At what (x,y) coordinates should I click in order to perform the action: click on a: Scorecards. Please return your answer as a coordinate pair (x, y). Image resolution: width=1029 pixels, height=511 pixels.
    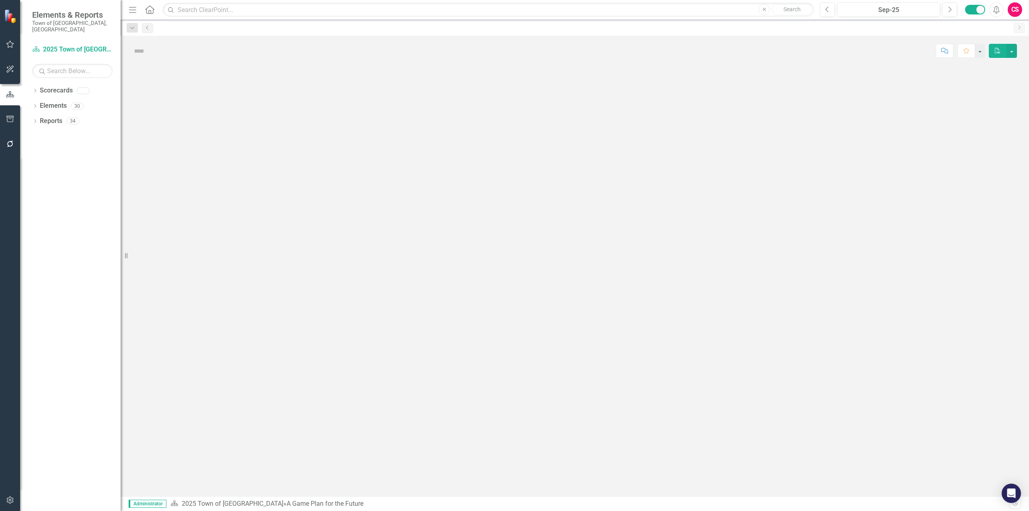
    Looking at the image, I should click on (56, 90).